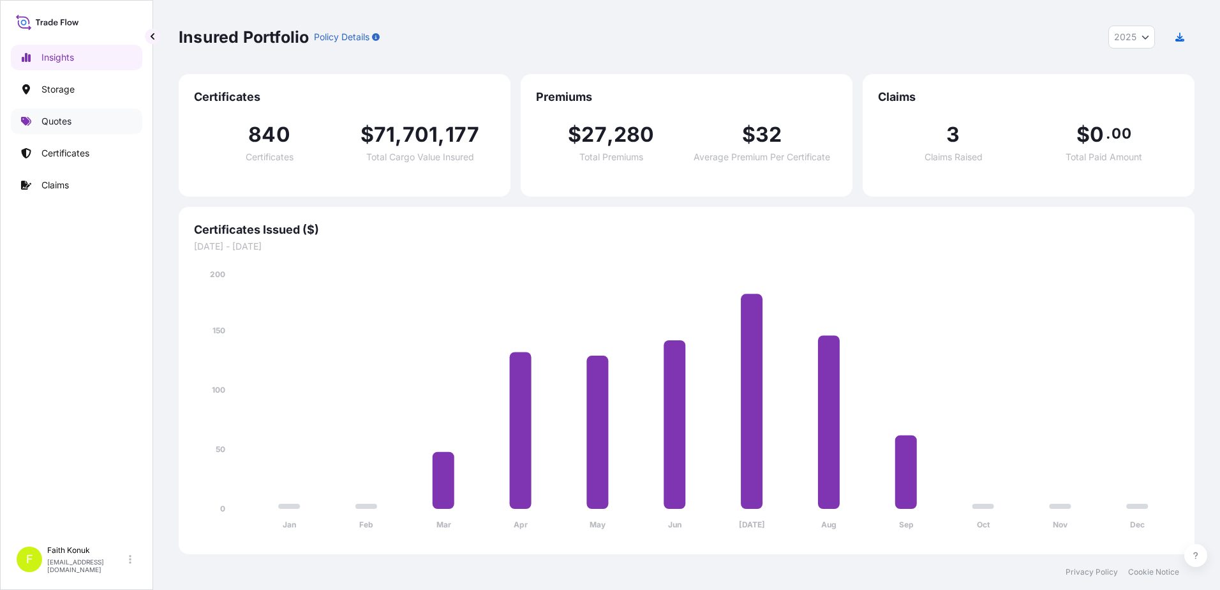 This screenshot has height=590, width=1220. Describe the element at coordinates (218, 274) in the screenshot. I see `tspan: 200` at that location.